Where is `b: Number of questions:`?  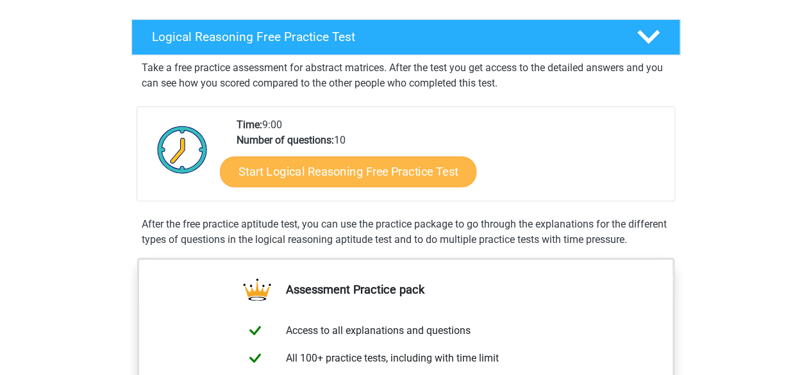
b: Number of questions: is located at coordinates (285, 140).